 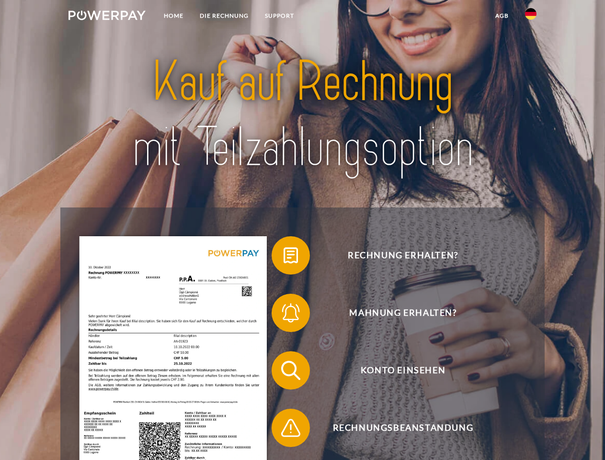 What do you see at coordinates (224, 16) in the screenshot?
I see `a: DIE RECHNUNG` at bounding box center [224, 16].